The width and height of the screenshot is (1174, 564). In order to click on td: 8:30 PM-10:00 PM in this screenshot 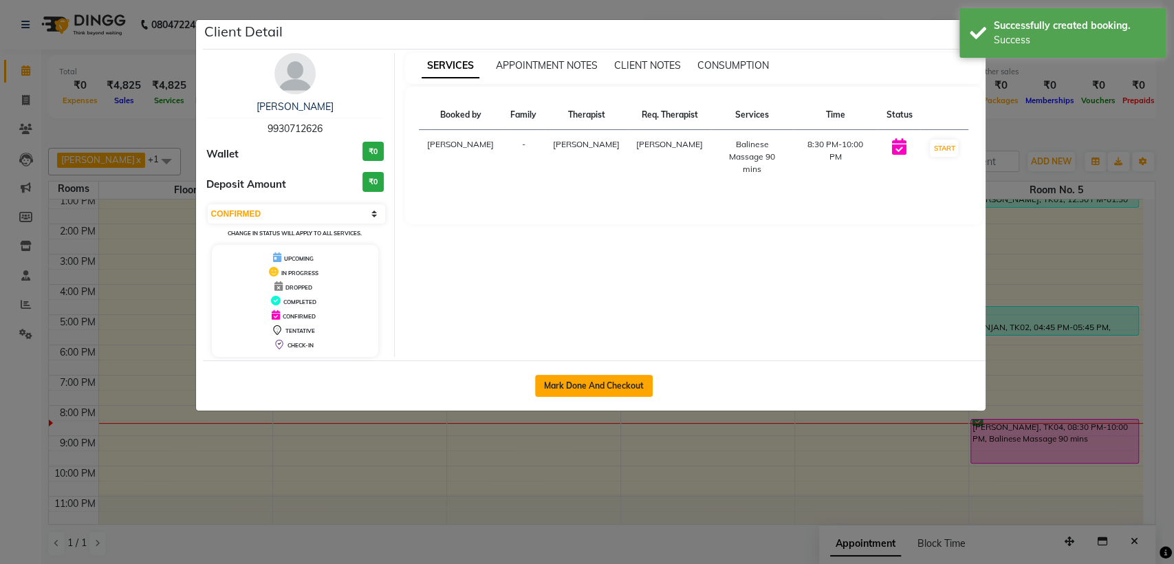, I will do `click(836, 157)`.